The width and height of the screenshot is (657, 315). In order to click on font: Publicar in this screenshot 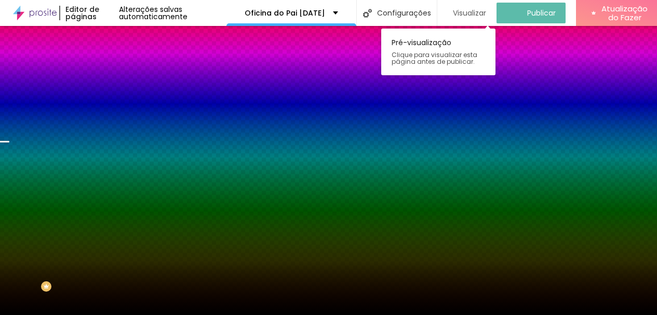, I will do `click(541, 13)`.